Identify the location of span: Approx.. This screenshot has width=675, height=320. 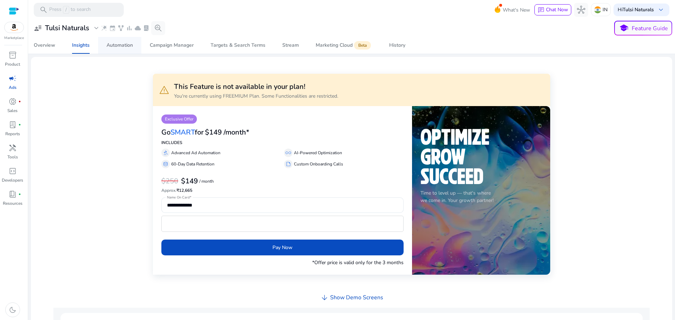
(169, 191).